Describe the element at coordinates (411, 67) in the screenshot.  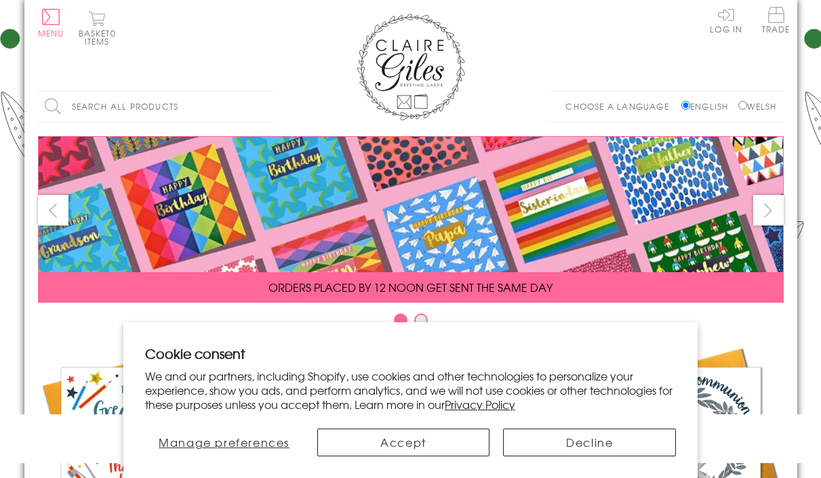
I see `img: Claire Giles Greetings Cards` at that location.